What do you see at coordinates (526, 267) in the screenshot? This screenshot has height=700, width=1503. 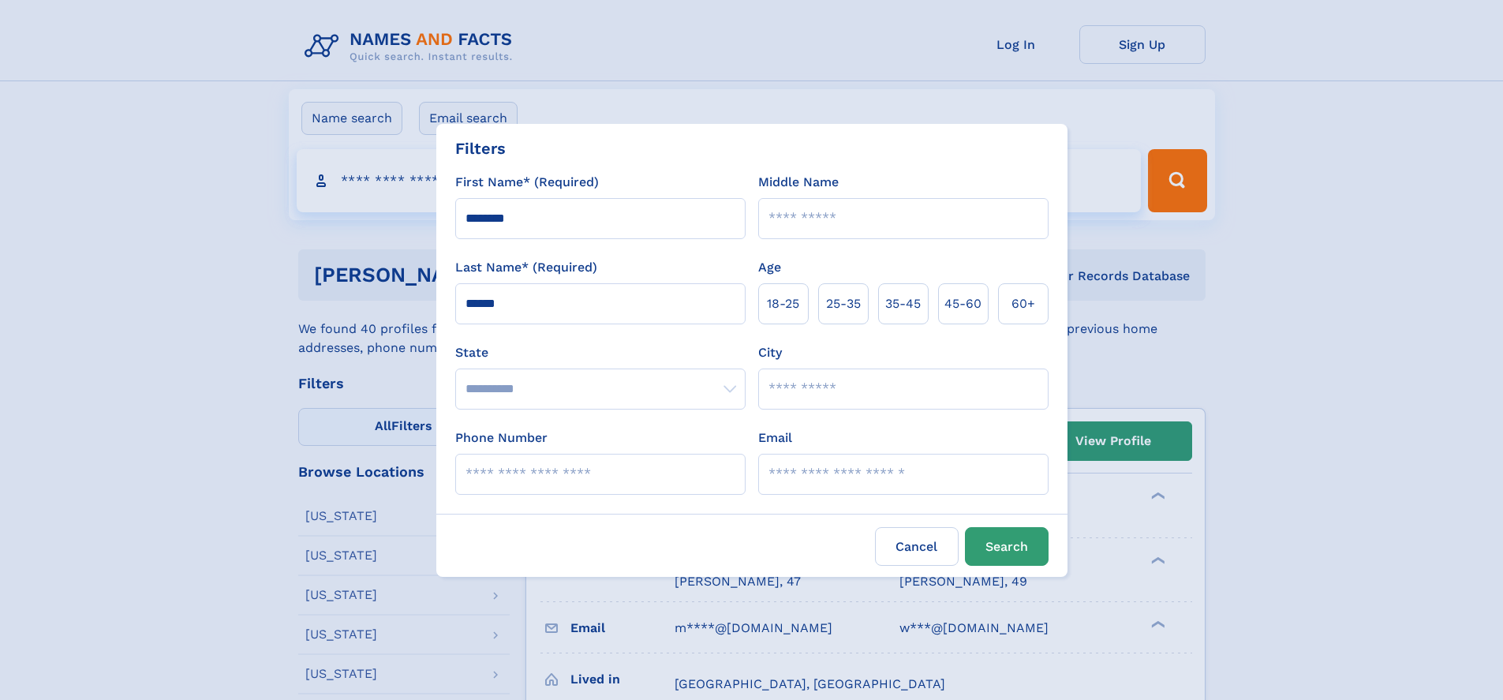 I see `label: Last Name* (Required)` at bounding box center [526, 267].